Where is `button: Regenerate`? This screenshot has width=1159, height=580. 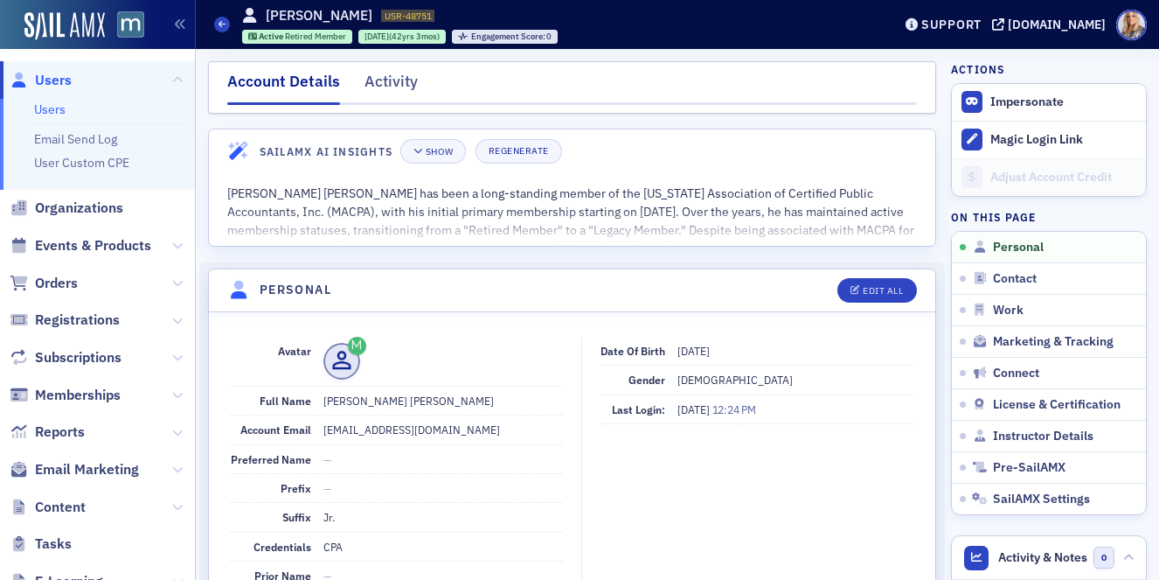 button: Regenerate is located at coordinates (518, 151).